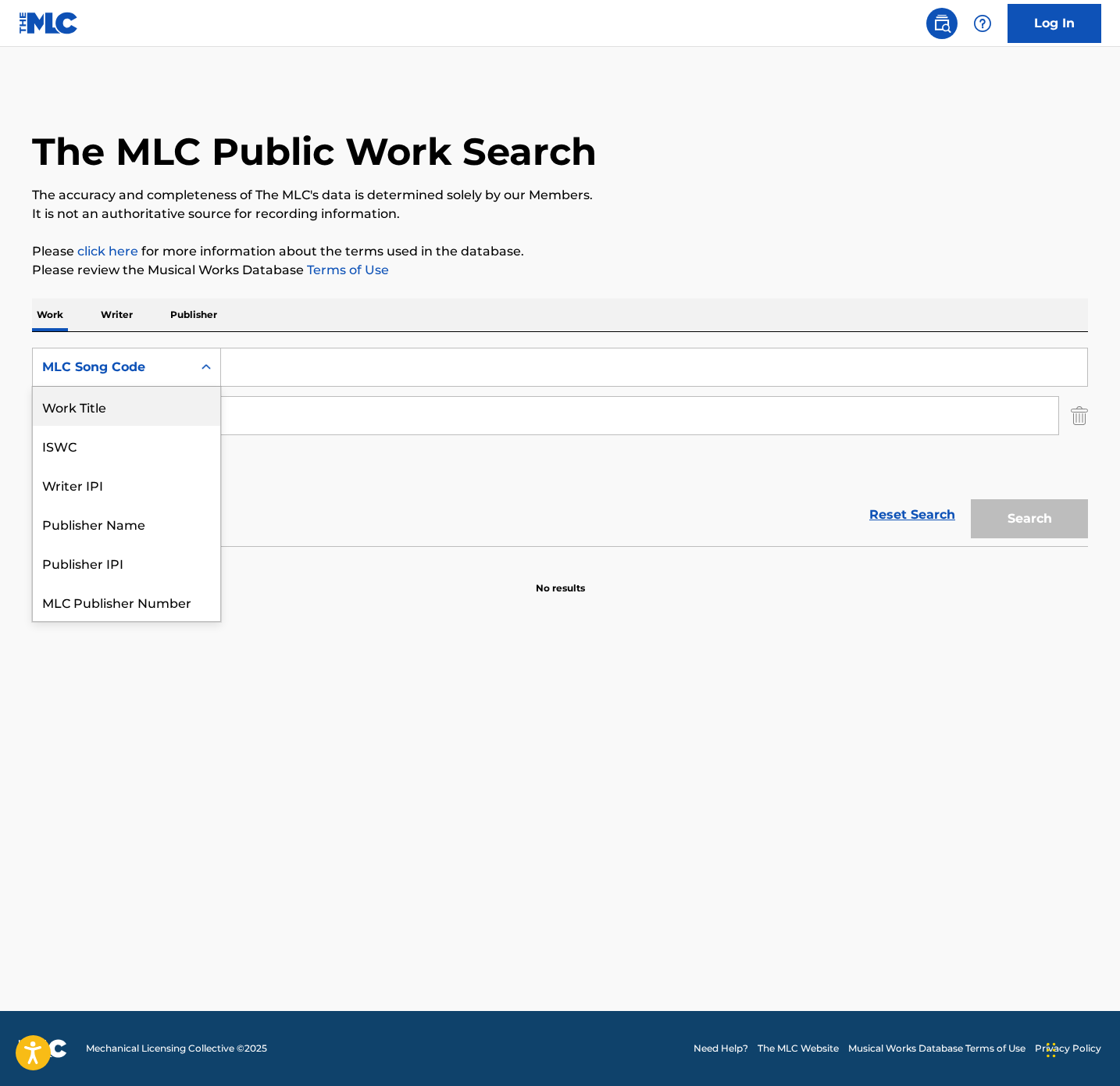 This screenshot has height=1086, width=1120. I want to click on div: Writer IPI, so click(126, 484).